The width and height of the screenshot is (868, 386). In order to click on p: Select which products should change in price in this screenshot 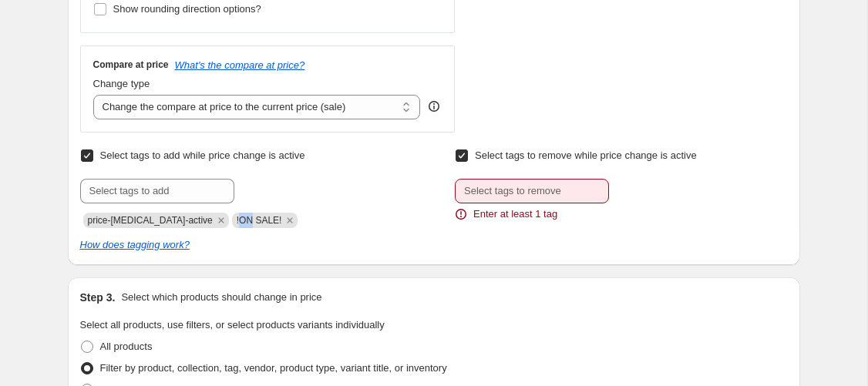, I will do `click(221, 298)`.